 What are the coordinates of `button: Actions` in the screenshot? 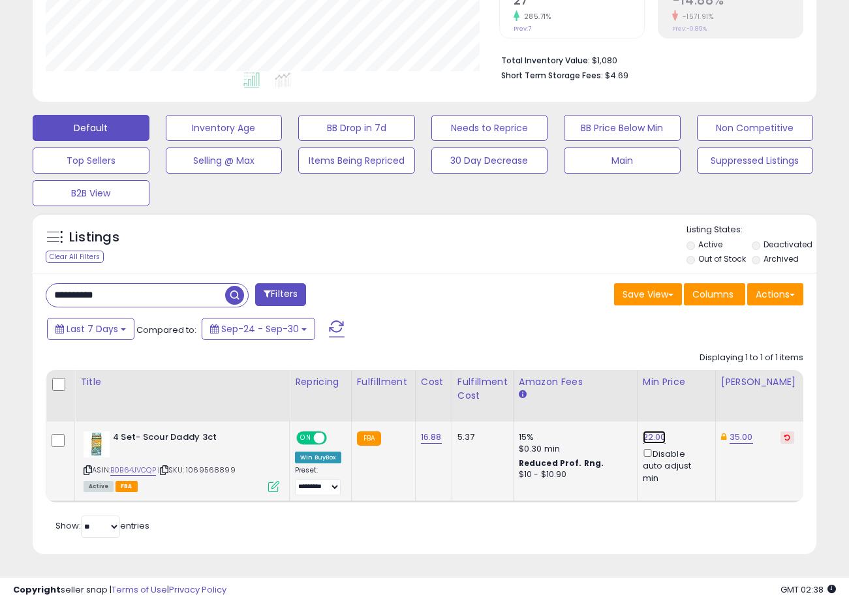 It's located at (775, 294).